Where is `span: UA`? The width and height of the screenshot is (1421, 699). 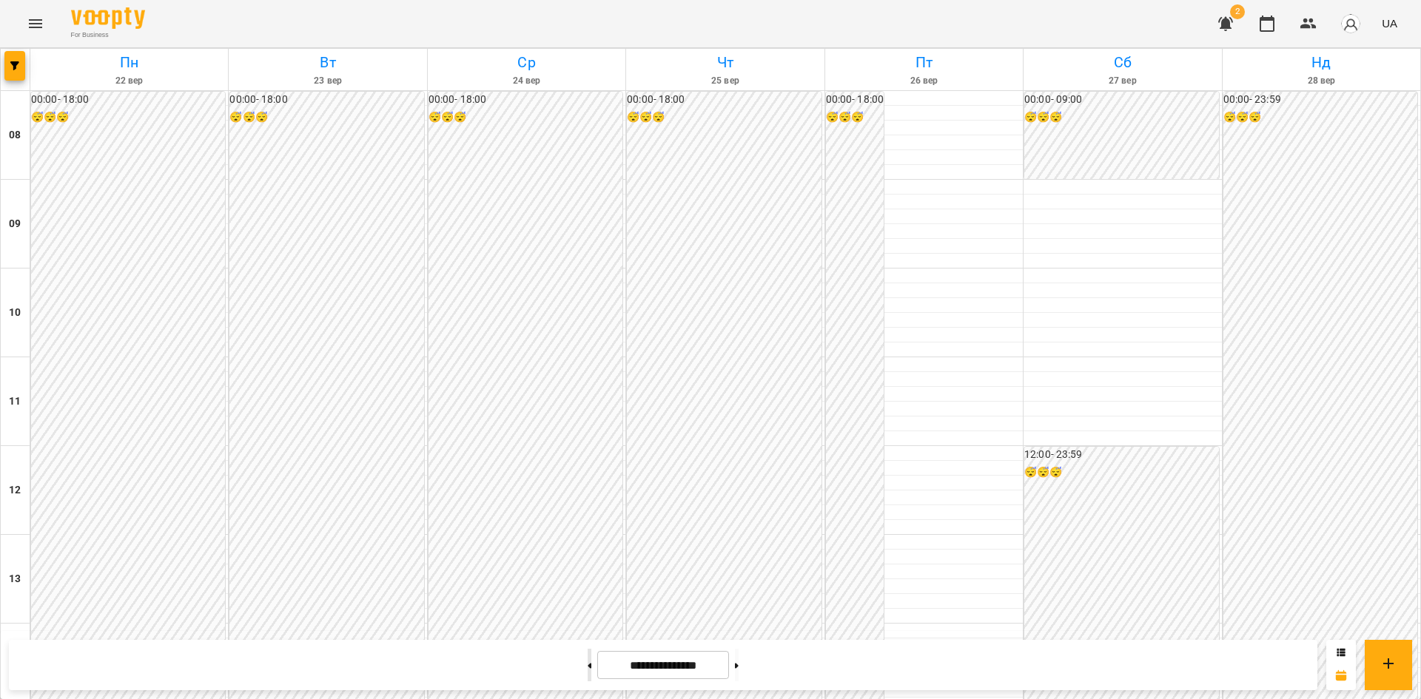 span: UA is located at coordinates (1389, 23).